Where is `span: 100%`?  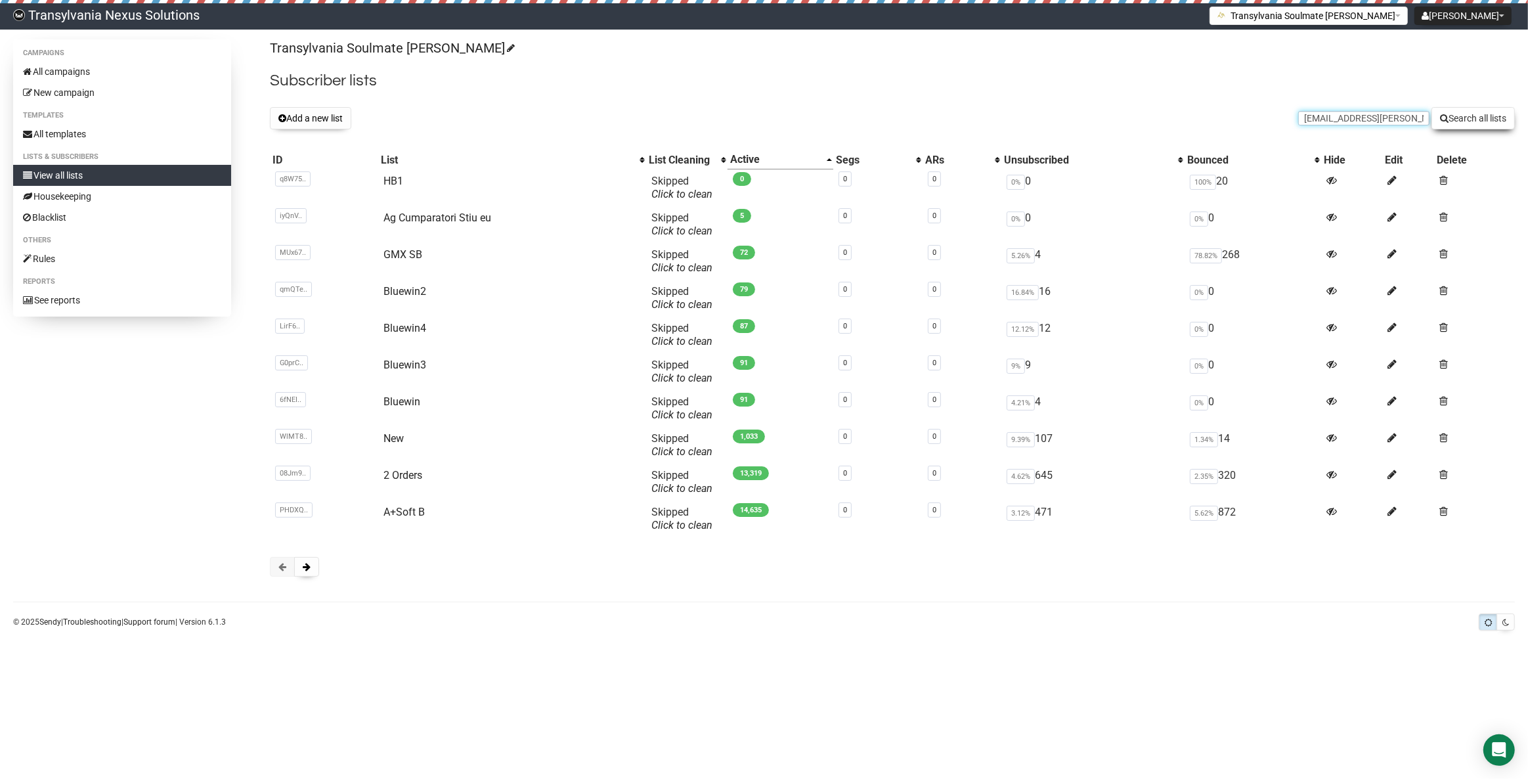
span: 100% is located at coordinates (1203, 182).